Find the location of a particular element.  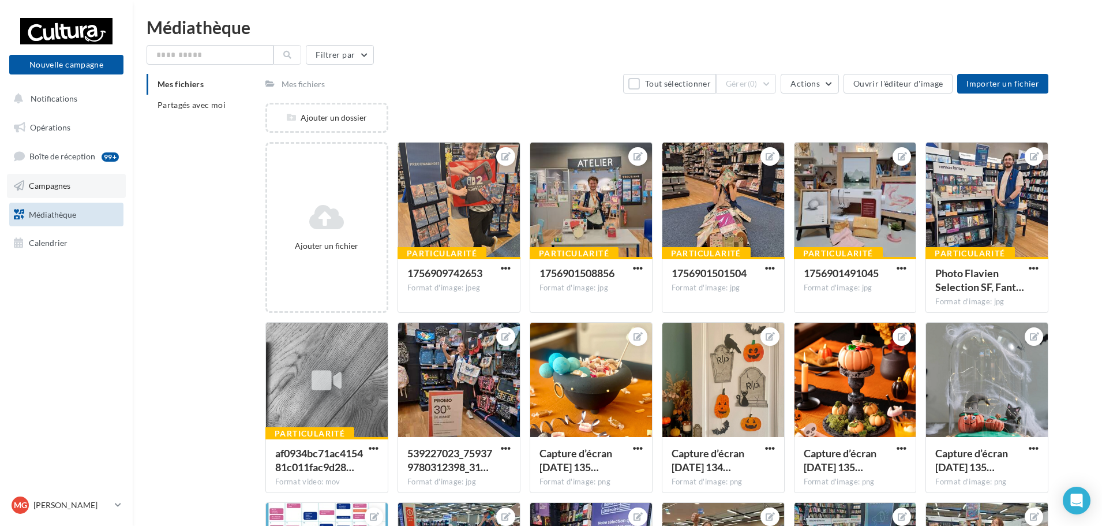

span: Mes fichiers is located at coordinates (181, 84).